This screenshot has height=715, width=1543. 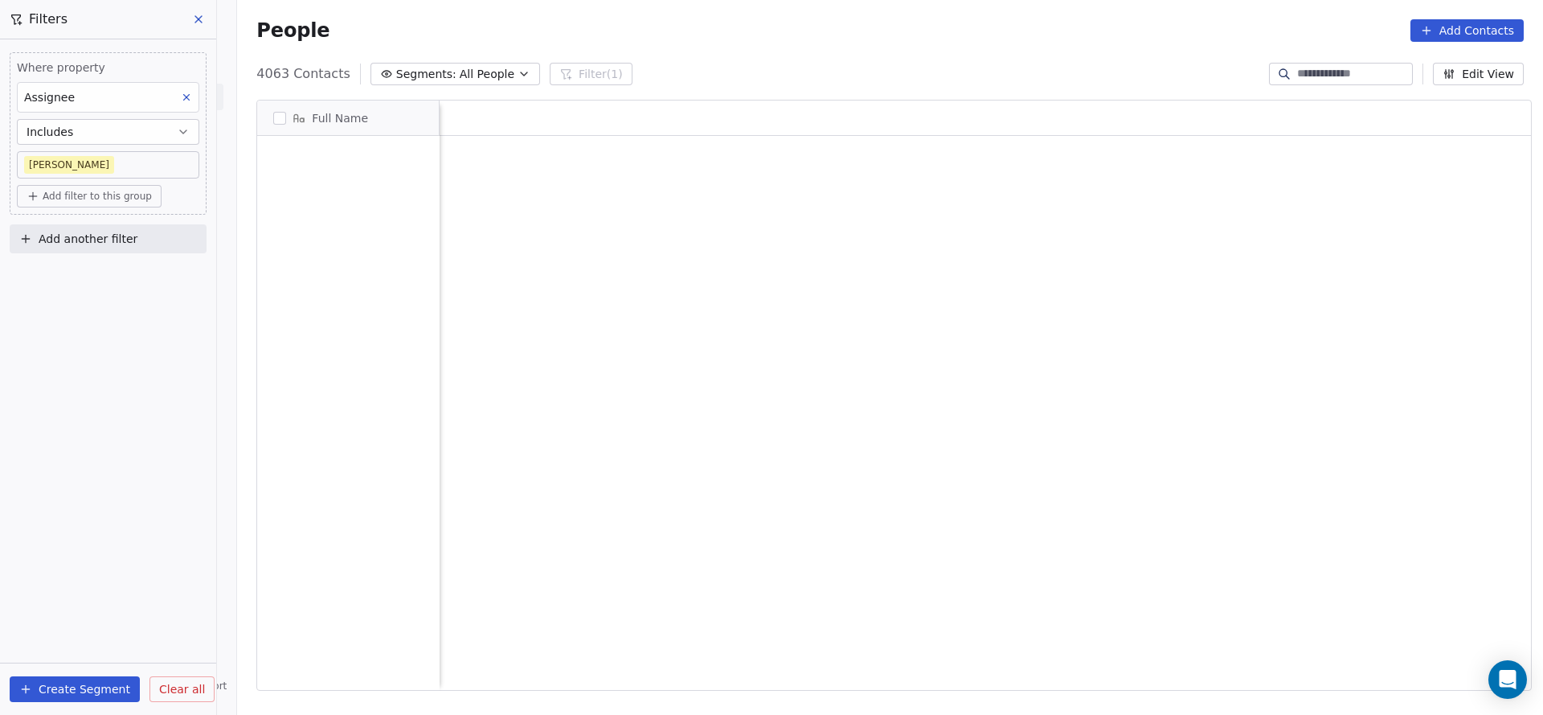 I want to click on div: grid, so click(x=348, y=413).